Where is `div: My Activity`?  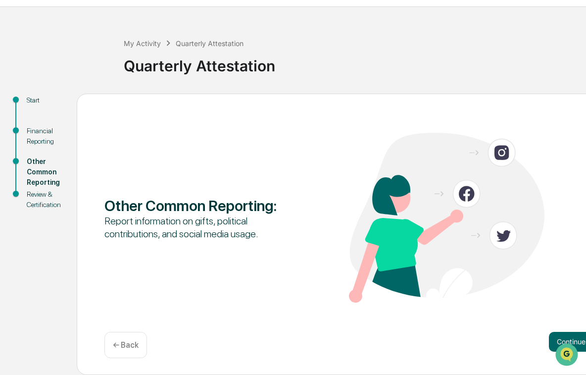
div: My Activity is located at coordinates (142, 43).